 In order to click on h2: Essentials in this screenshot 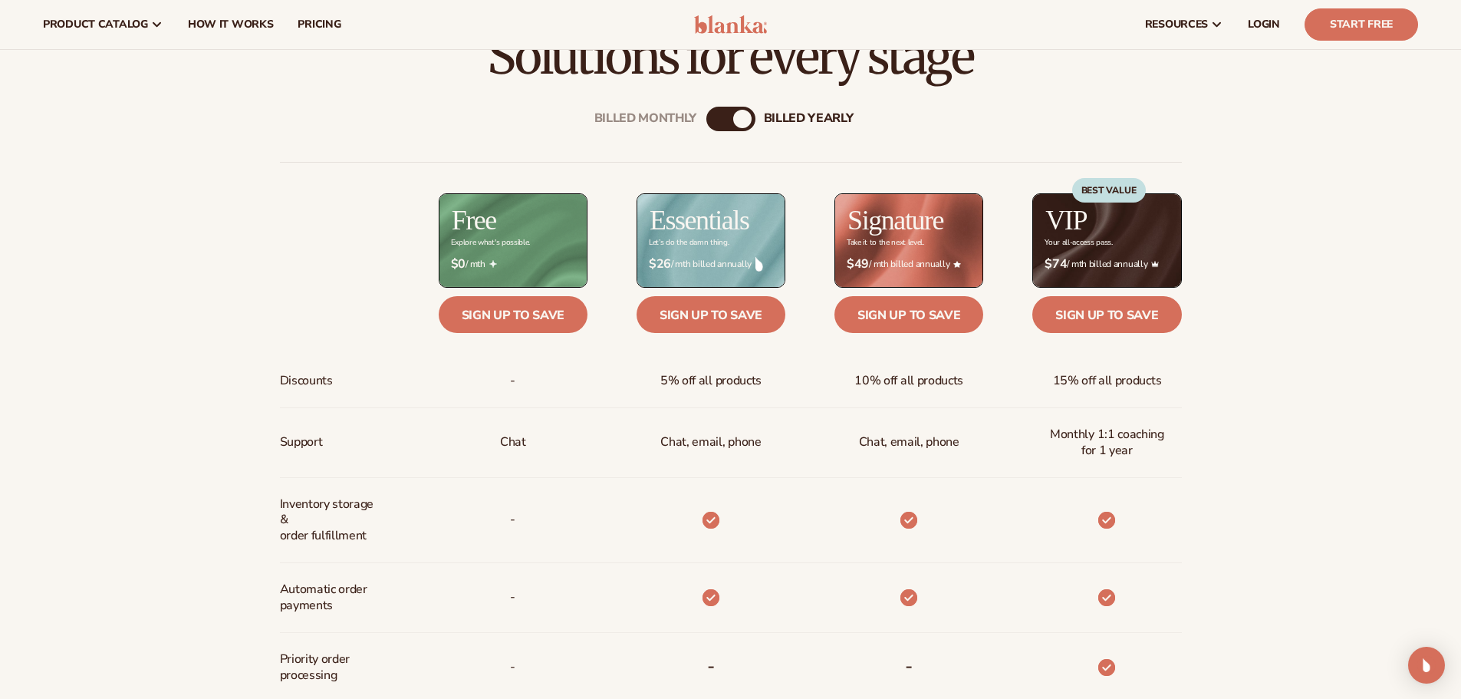, I will do `click(700, 220)`.